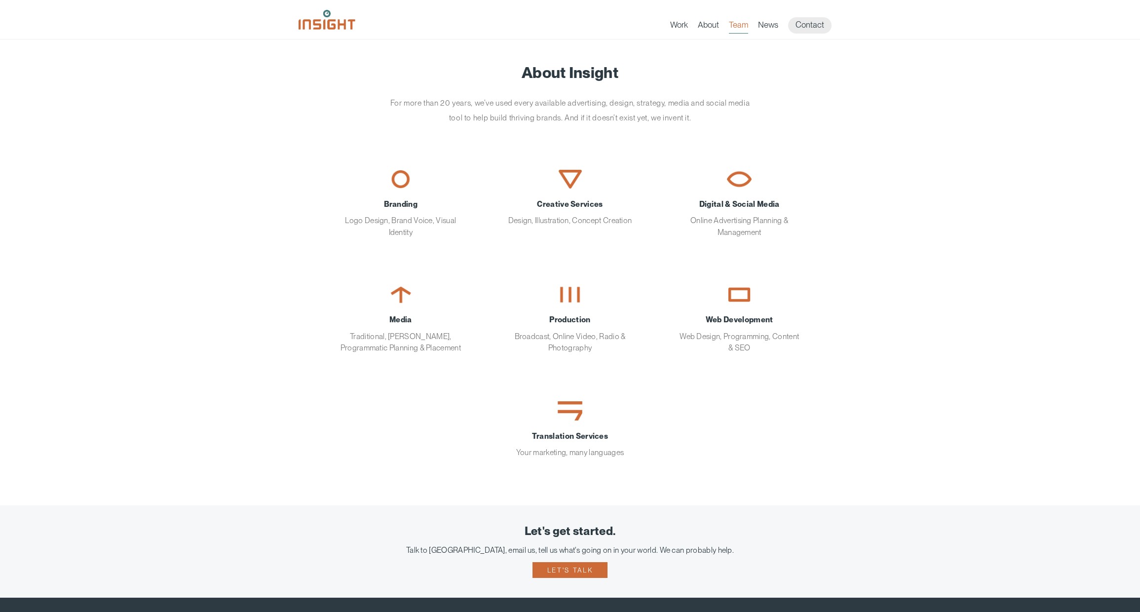 Image resolution: width=1140 pixels, height=612 pixels. I want to click on span: Media, so click(401, 319).